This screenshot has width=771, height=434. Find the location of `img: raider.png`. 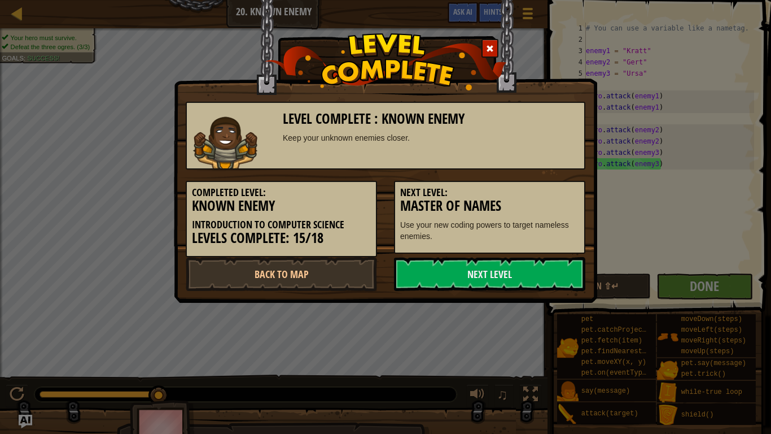

img: raider.png is located at coordinates (225, 142).